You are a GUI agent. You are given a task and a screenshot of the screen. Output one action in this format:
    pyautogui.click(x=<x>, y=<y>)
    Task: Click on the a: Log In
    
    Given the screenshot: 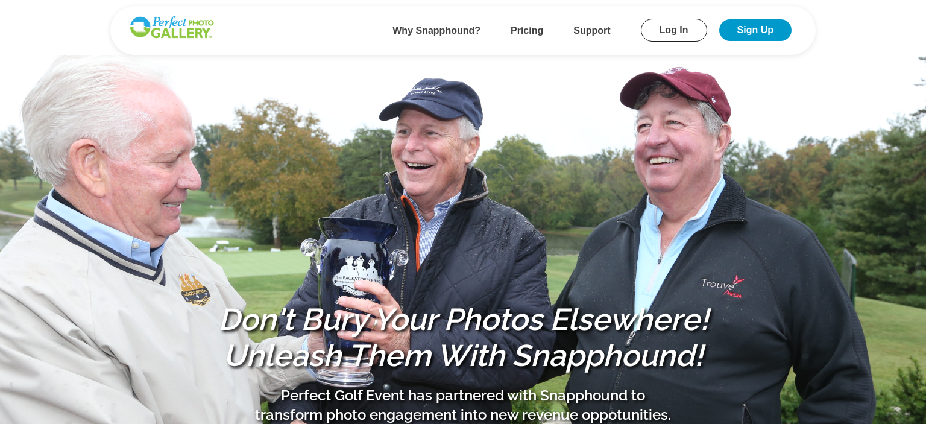 What is the action you would take?
    pyautogui.click(x=674, y=30)
    